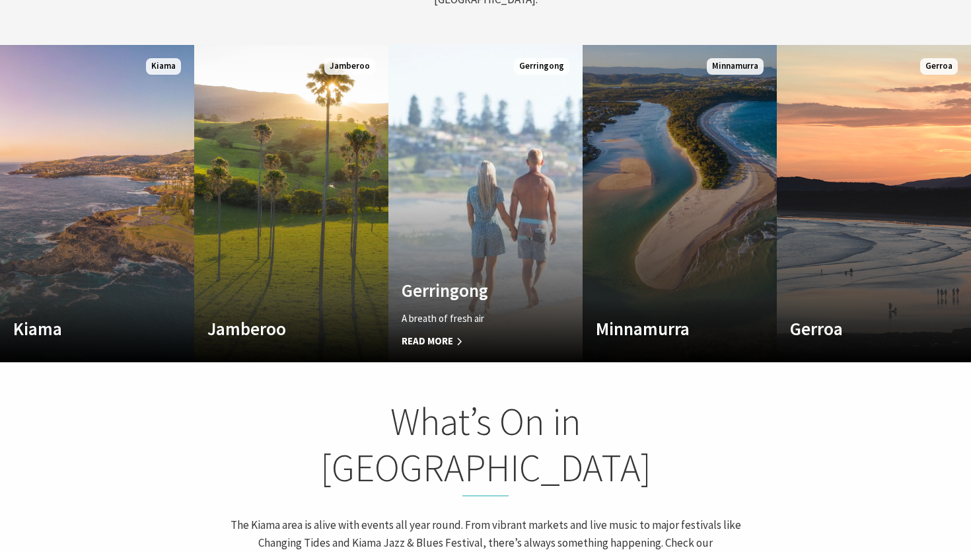  What do you see at coordinates (291, 204) in the screenshot?
I see `a: Custom Image Used Jamberoo Choose your adventure Jamberoo` at bounding box center [291, 204].